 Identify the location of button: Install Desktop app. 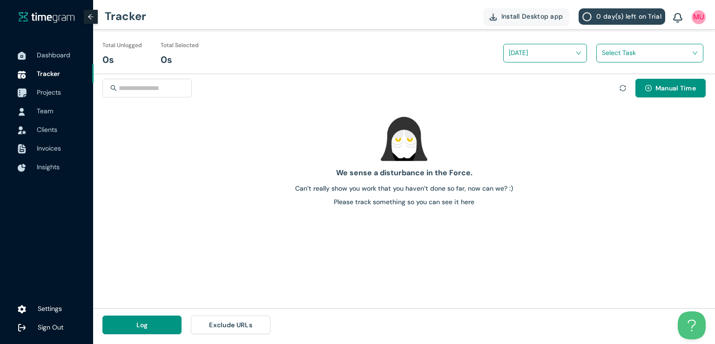
(527, 16).